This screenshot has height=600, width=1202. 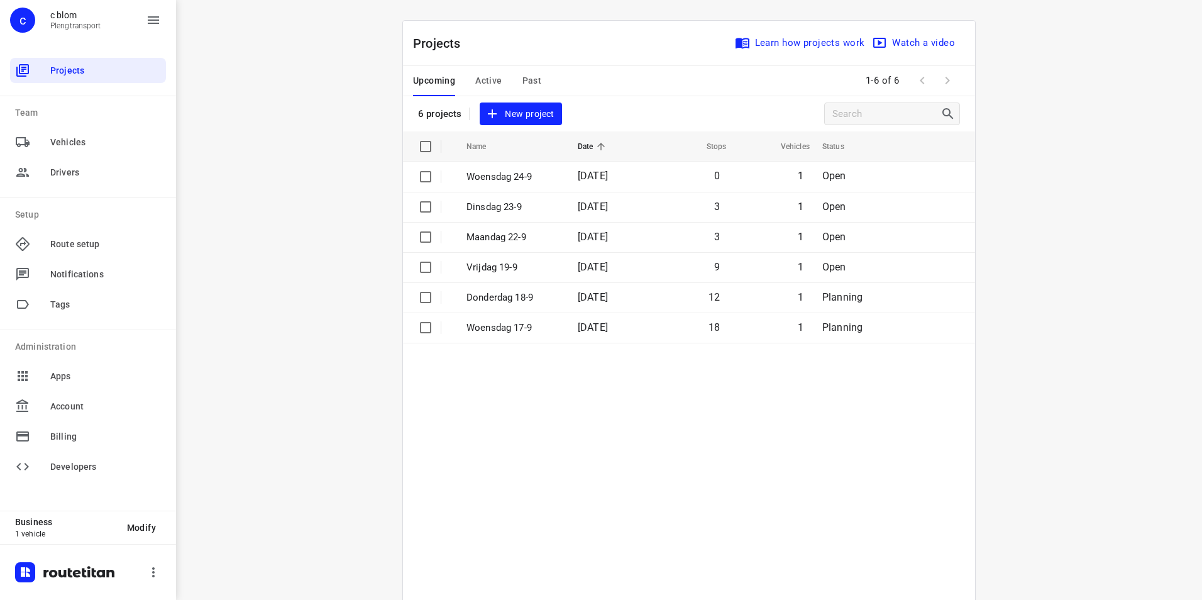 I want to click on span: Drivers, so click(x=106, y=172).